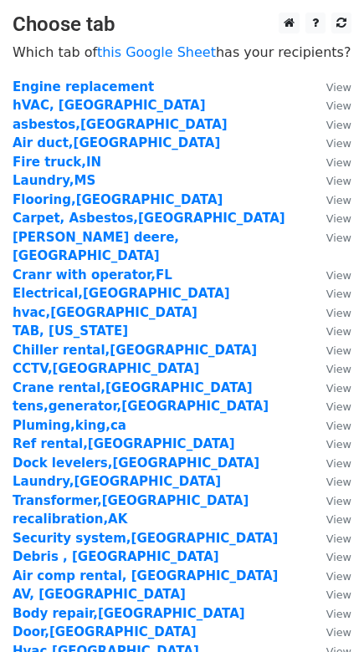 The height and width of the screenshot is (652, 364). Describe the element at coordinates (181, 52) in the screenshot. I see `p: Which tab of has your recipients?` at that location.